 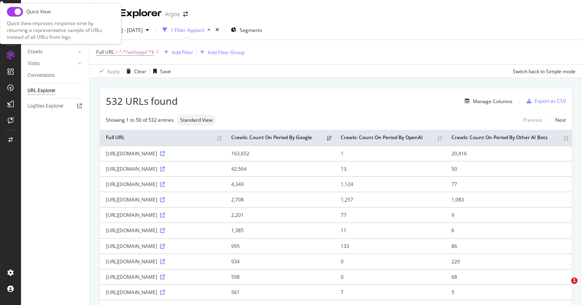 I want to click on div: Showing 1 to 50 of 532 entries, so click(x=140, y=120).